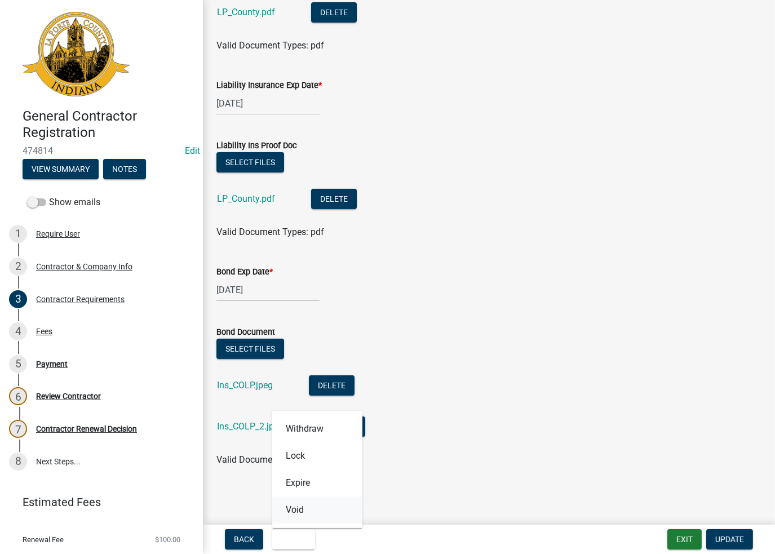 The height and width of the screenshot is (554, 775). I want to click on span: Void, so click(290, 539).